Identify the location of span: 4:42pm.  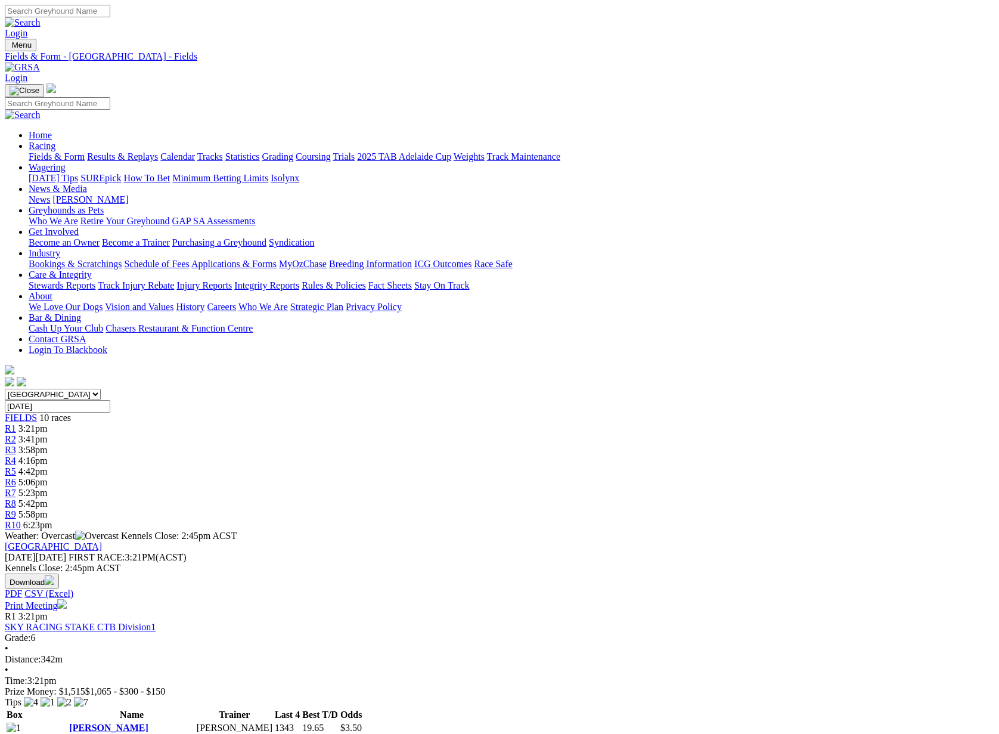
(33, 471).